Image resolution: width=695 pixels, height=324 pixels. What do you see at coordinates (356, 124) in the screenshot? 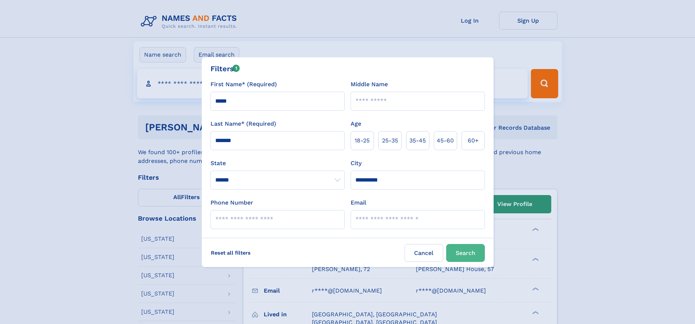
I see `label: Age` at bounding box center [356, 124].